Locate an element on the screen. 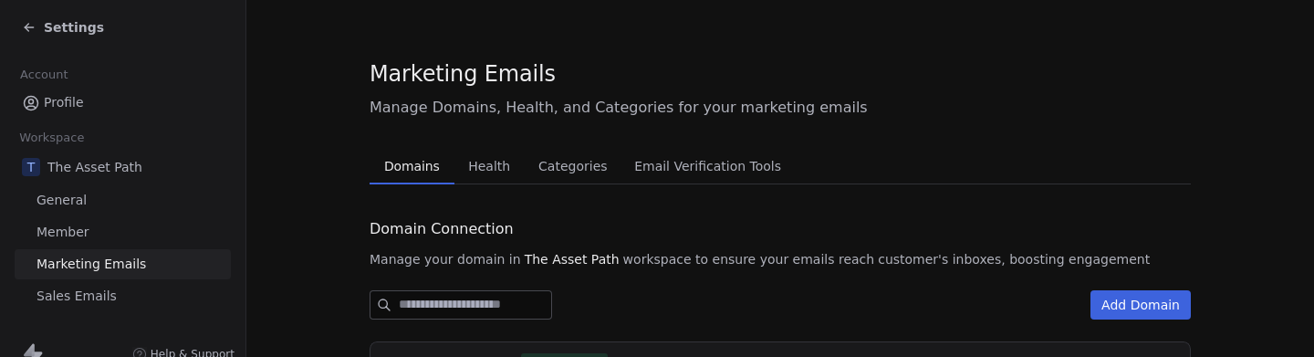  a: CRM Setup is located at coordinates (122, 328).